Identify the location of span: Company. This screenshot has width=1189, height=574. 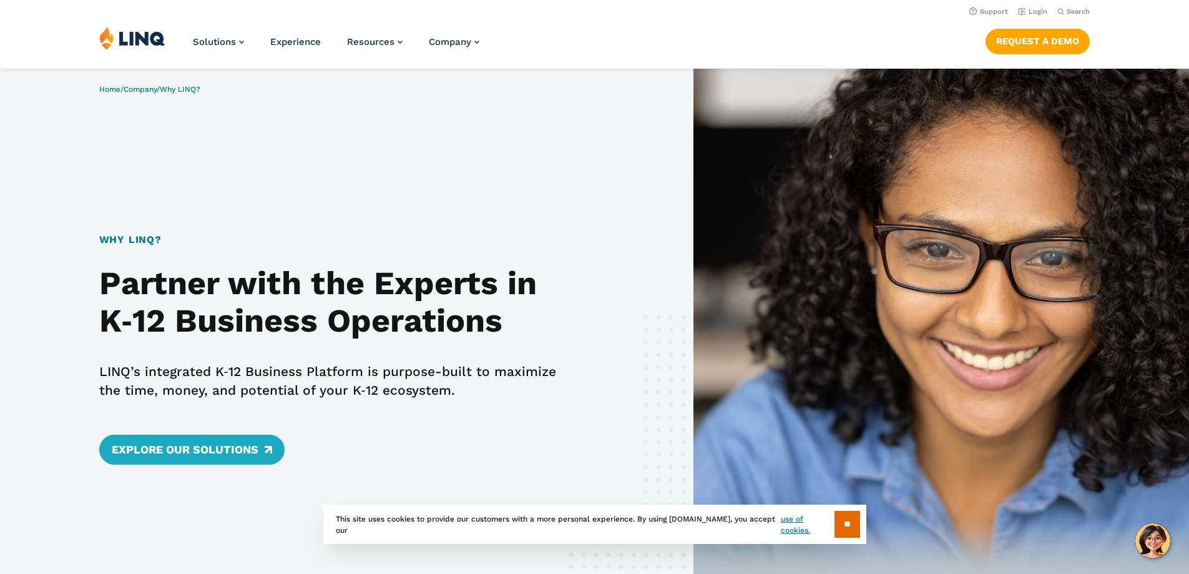
(450, 42).